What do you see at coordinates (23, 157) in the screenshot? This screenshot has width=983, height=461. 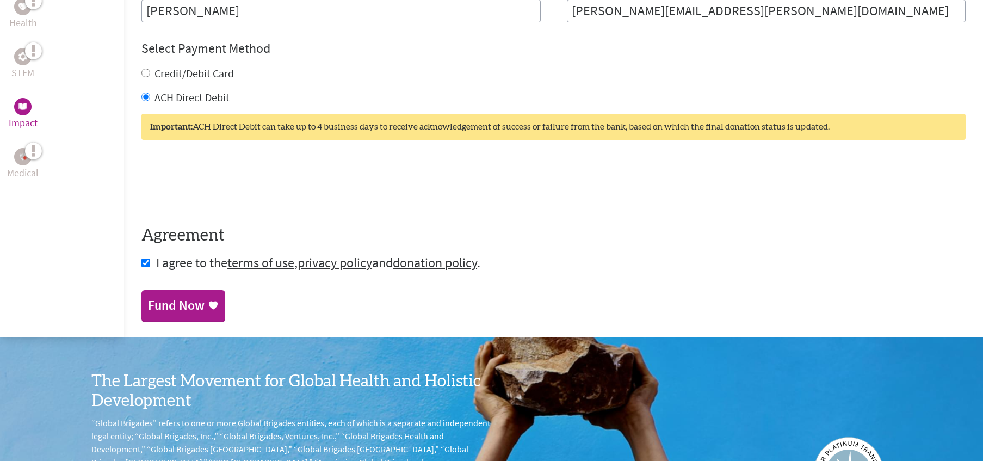 I see `img: Medical` at bounding box center [23, 157].